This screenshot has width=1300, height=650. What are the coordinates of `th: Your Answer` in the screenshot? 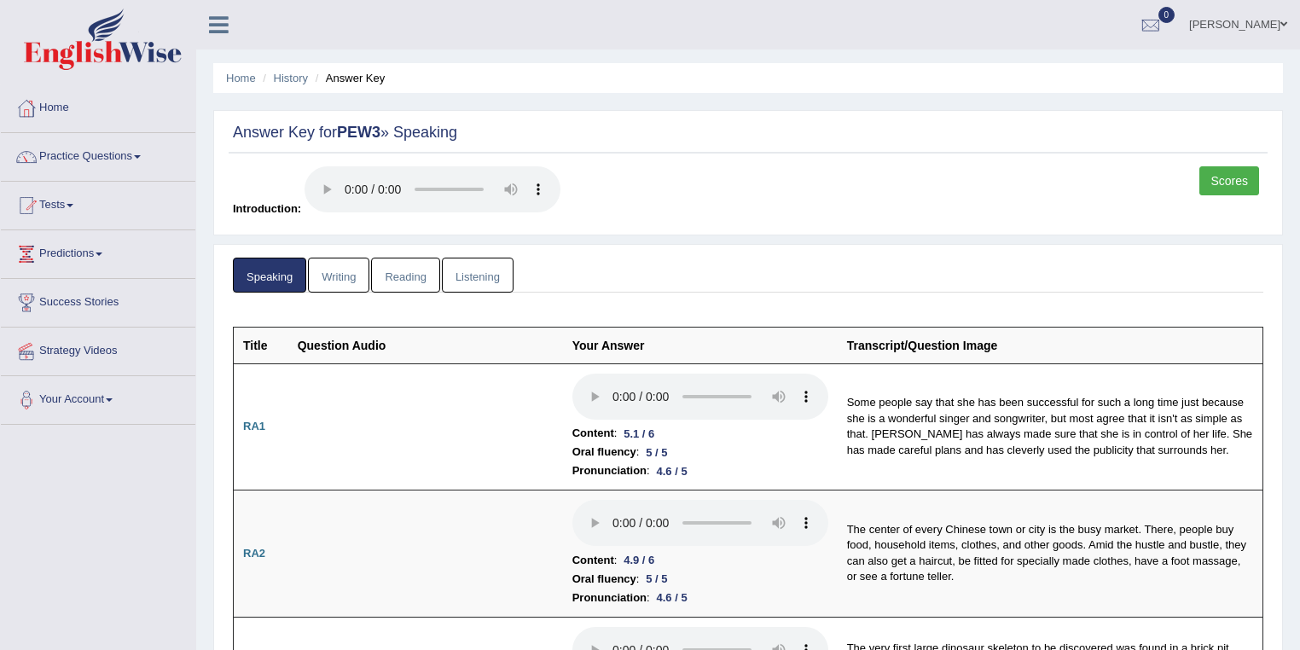 It's located at (700, 345).